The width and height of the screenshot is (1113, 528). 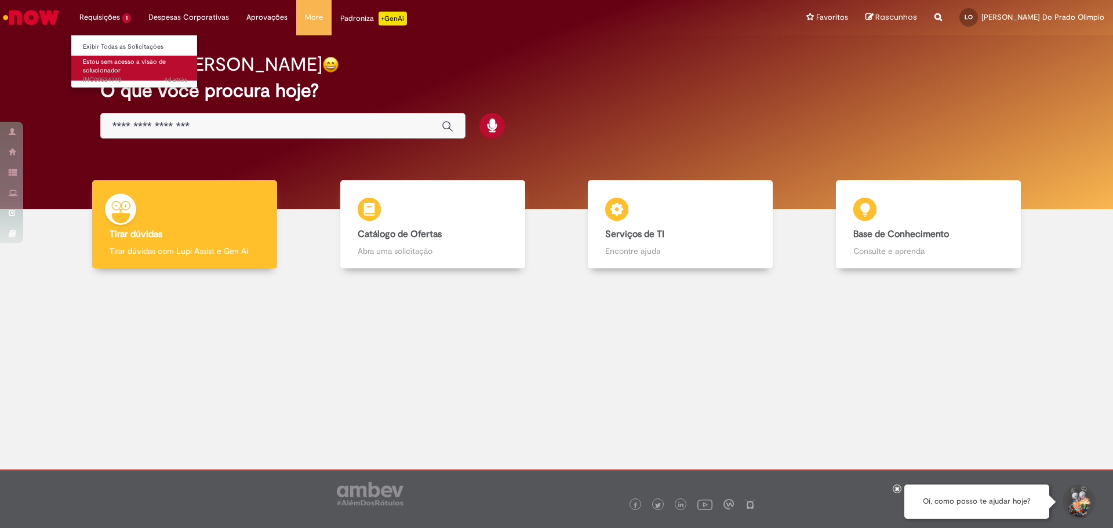 What do you see at coordinates (176, 79) in the screenshot?
I see `span: 4d atrás` at bounding box center [176, 79].